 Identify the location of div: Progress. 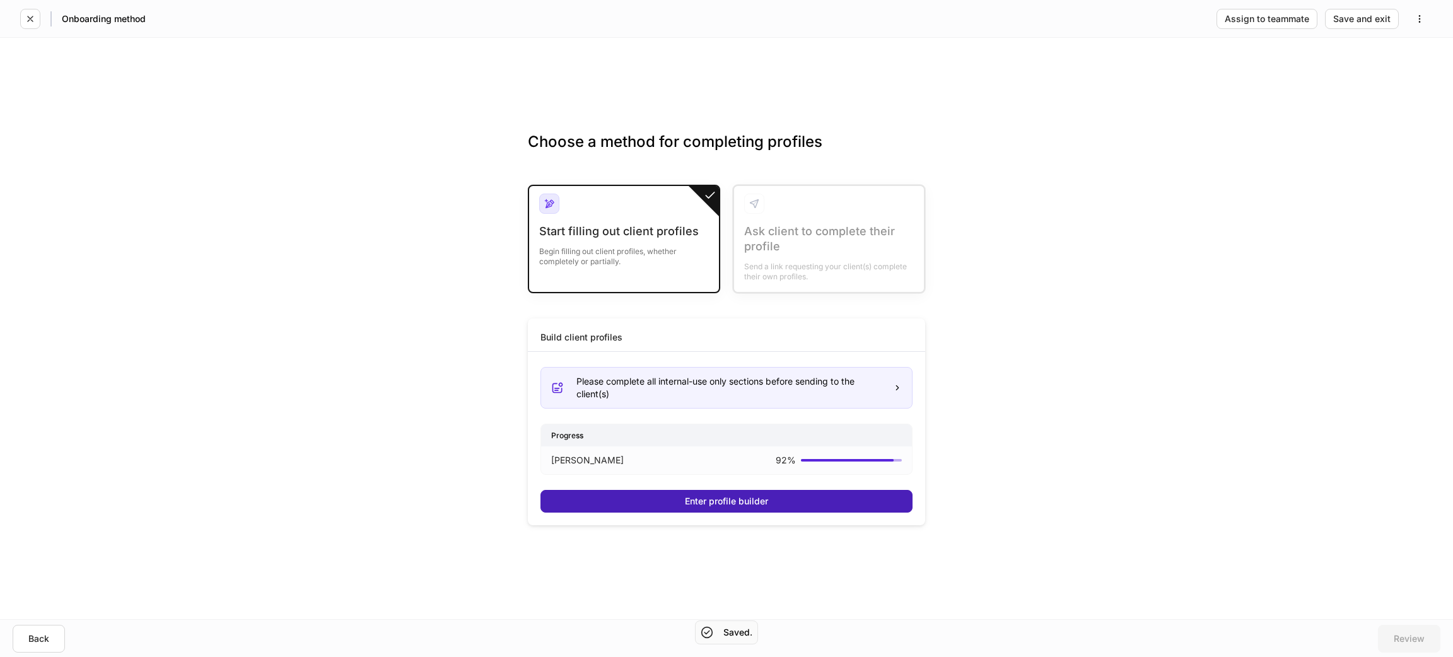
(726, 435).